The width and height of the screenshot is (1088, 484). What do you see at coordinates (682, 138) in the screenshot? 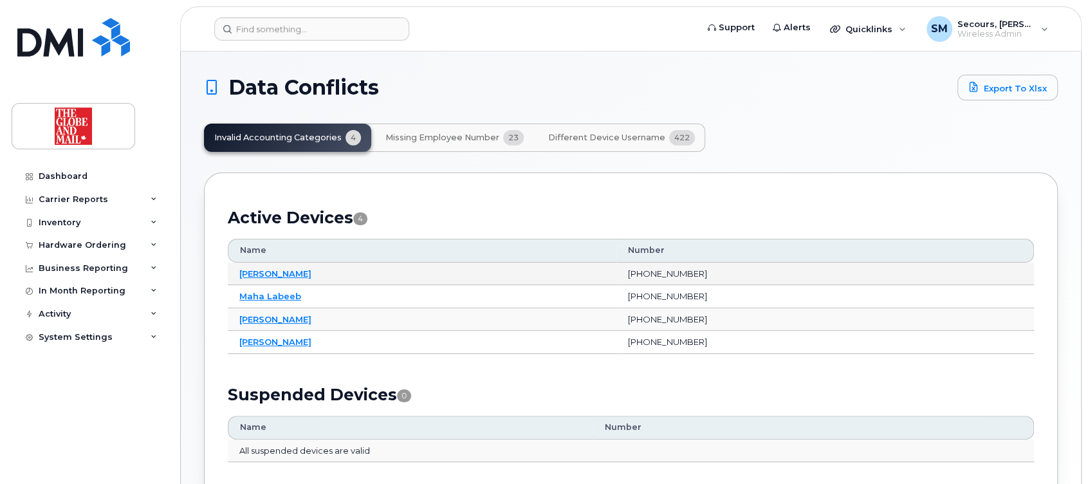
I see `span: 422` at bounding box center [682, 138].